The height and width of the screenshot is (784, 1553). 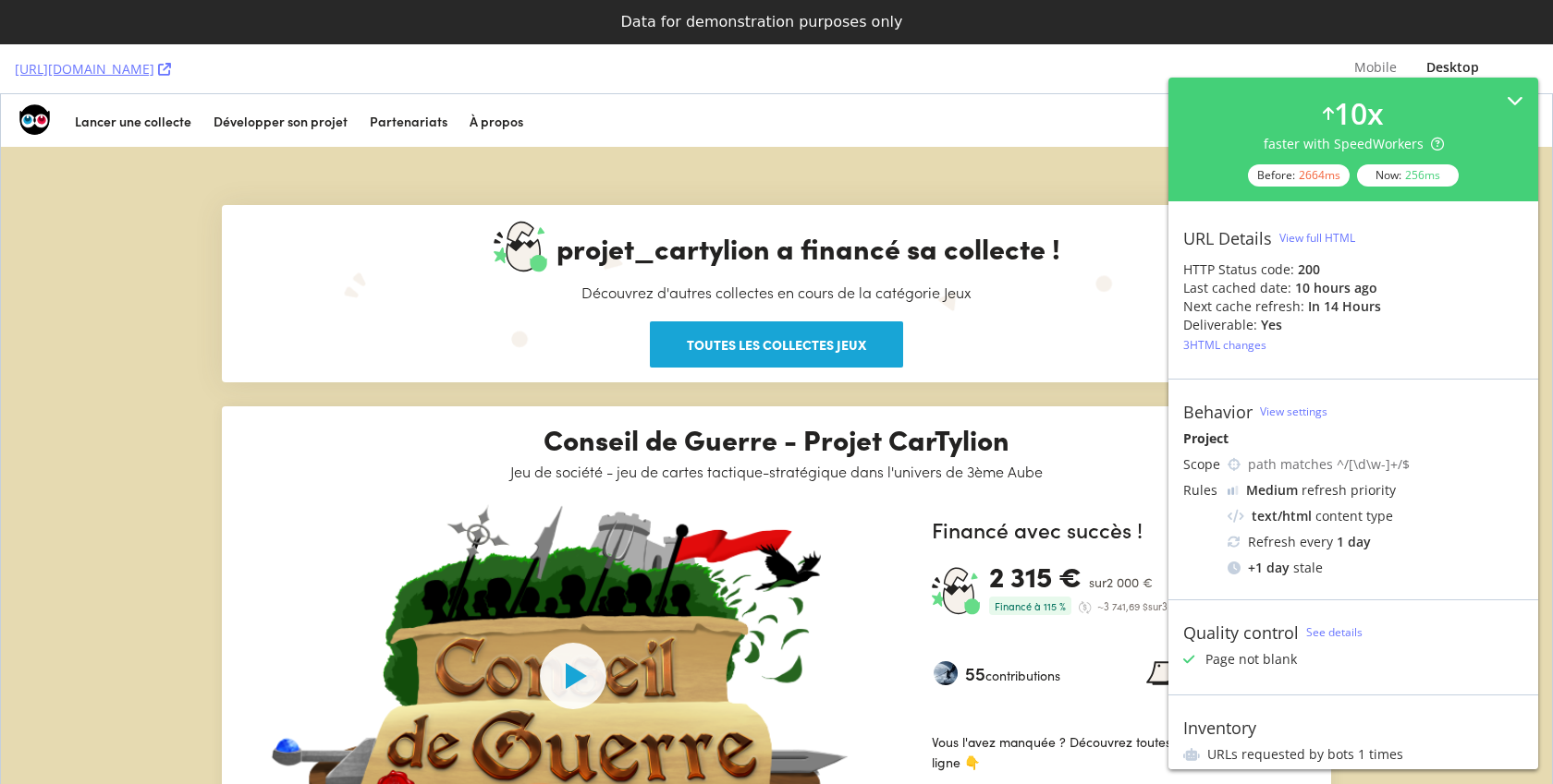 I want to click on div: HTTP Status code:, so click(x=1353, y=270).